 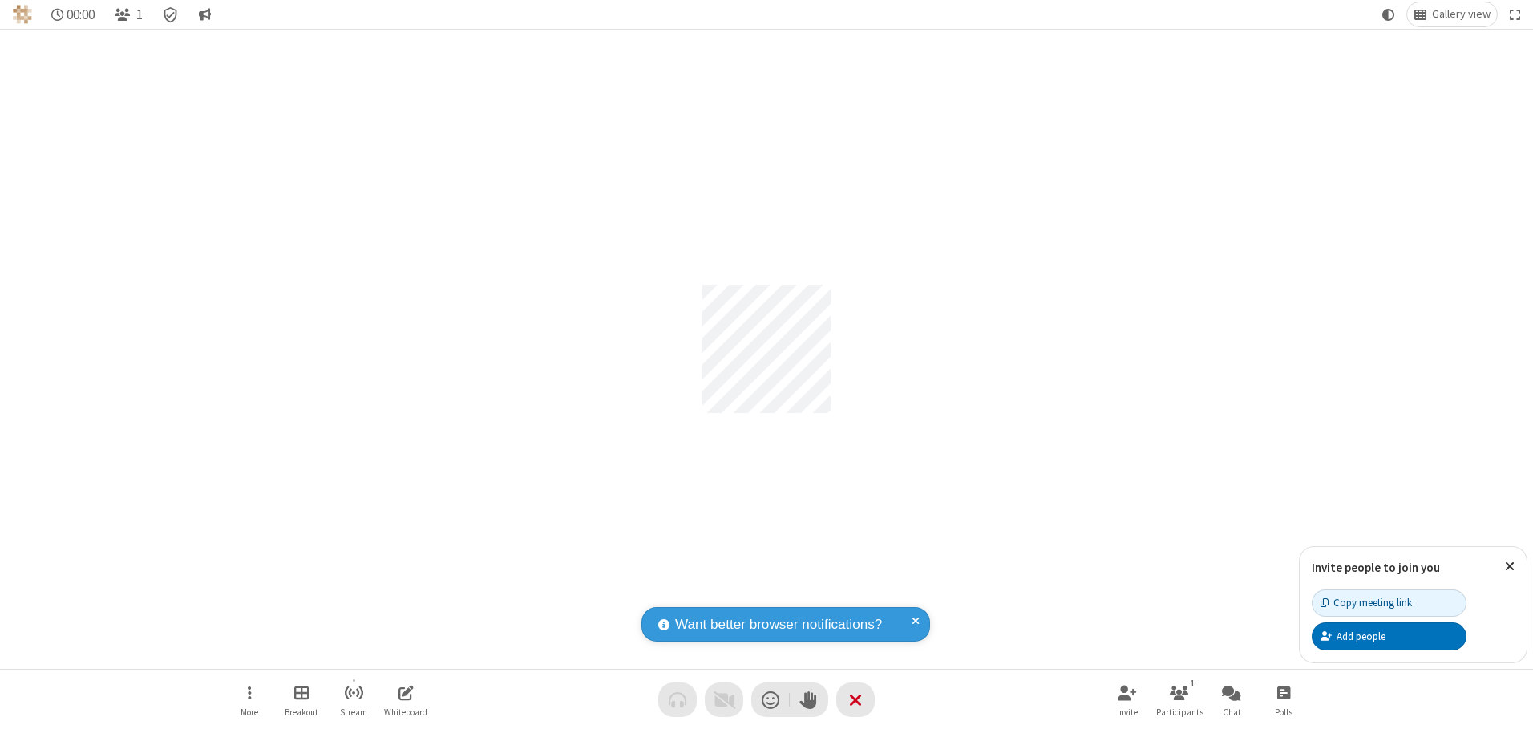 I want to click on span: Invite, so click(x=1127, y=712).